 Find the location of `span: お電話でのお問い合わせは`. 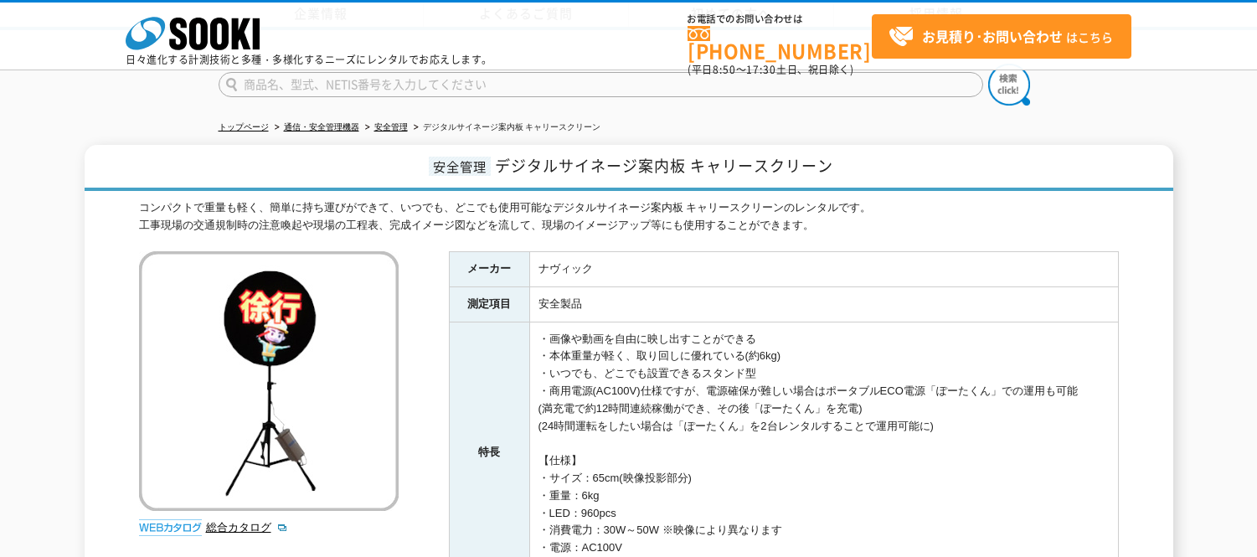

span: お電話でのお問い合わせは is located at coordinates (780, 19).